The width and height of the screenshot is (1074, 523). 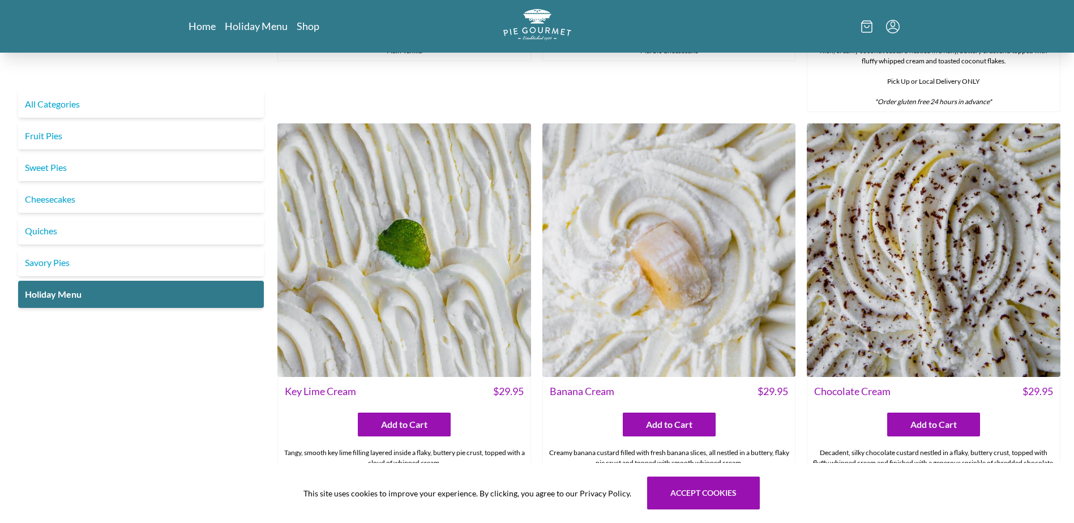 What do you see at coordinates (669, 250) in the screenshot?
I see `img: Banana Cream` at bounding box center [669, 250].